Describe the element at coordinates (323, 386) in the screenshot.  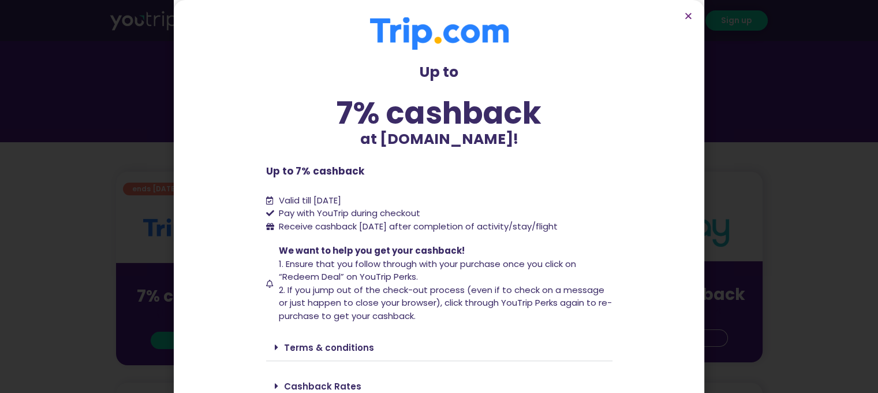
I see `a: Cashback Rates` at that location.